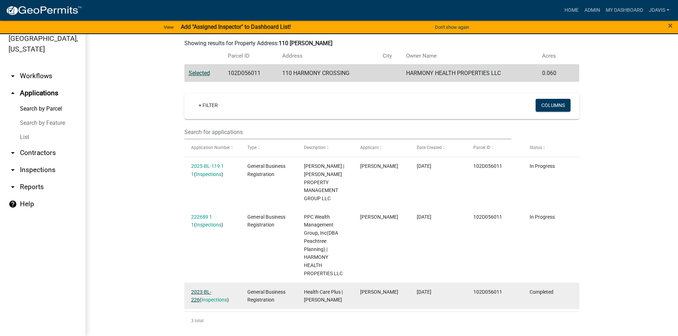  Describe the element at coordinates (199, 73) in the screenshot. I see `span: Selected` at that location.